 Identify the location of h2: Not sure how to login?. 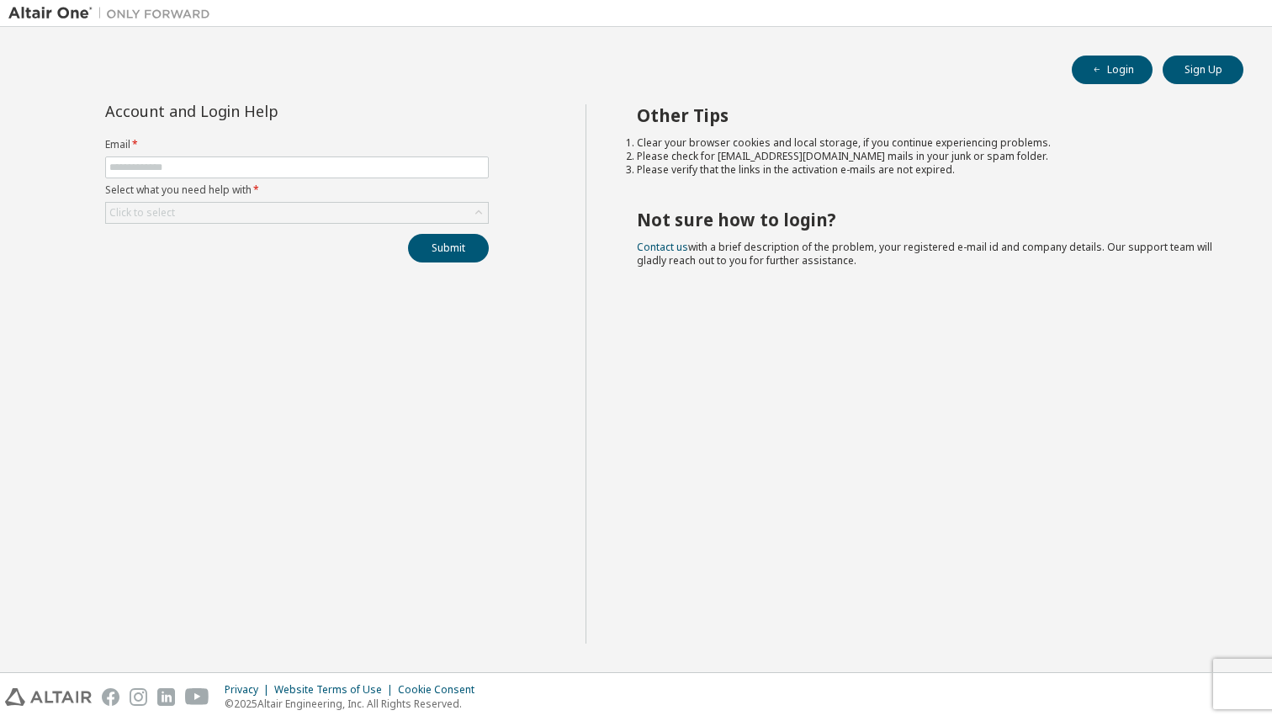
(926, 220).